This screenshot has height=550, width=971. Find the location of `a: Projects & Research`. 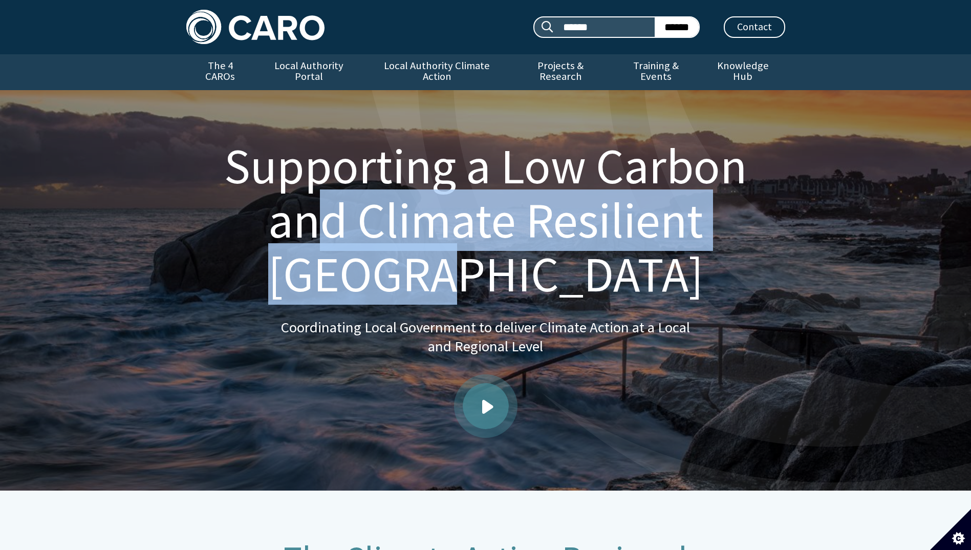

a: Projects & Research is located at coordinates (560, 72).